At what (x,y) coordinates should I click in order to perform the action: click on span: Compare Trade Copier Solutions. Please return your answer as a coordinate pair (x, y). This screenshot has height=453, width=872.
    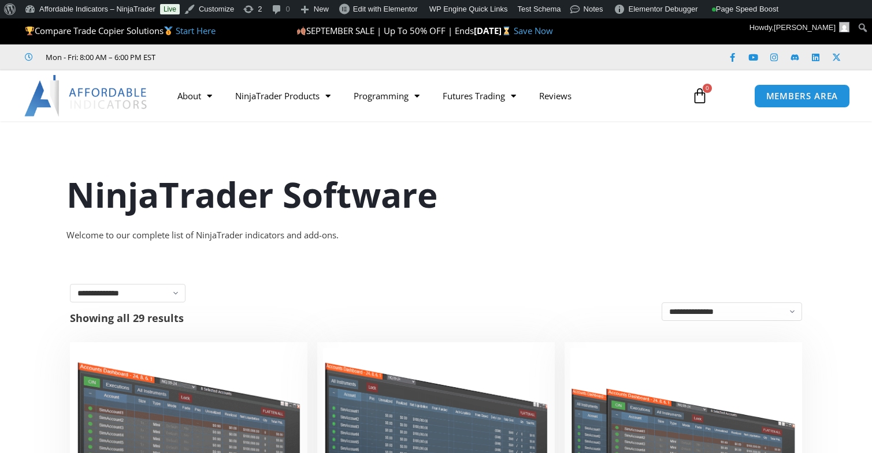
    Looking at the image, I should click on (120, 31).